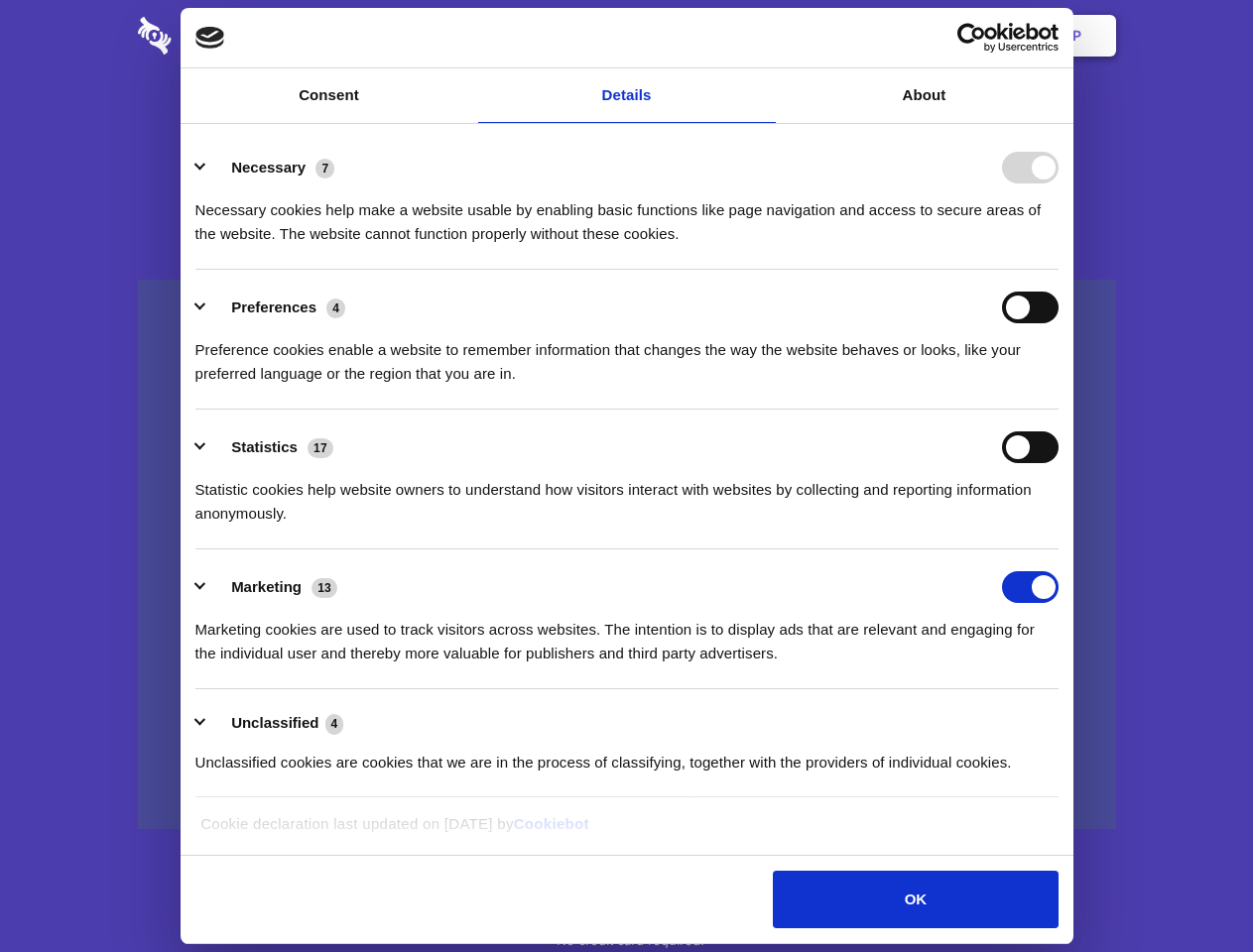 The width and height of the screenshot is (1253, 952). I want to click on button: Unclassified (4), so click(276, 723).